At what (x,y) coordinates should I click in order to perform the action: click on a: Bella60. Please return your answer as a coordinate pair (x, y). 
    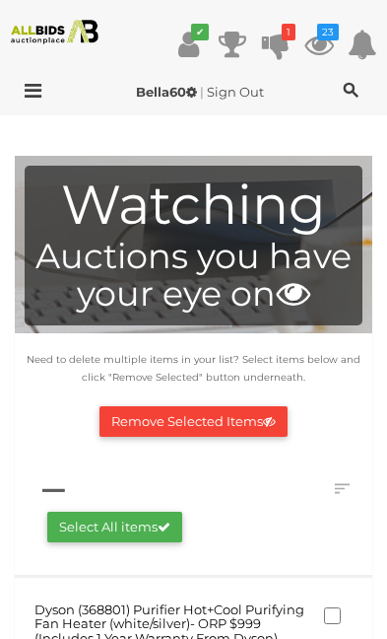
    Looking at the image, I should click on (168, 92).